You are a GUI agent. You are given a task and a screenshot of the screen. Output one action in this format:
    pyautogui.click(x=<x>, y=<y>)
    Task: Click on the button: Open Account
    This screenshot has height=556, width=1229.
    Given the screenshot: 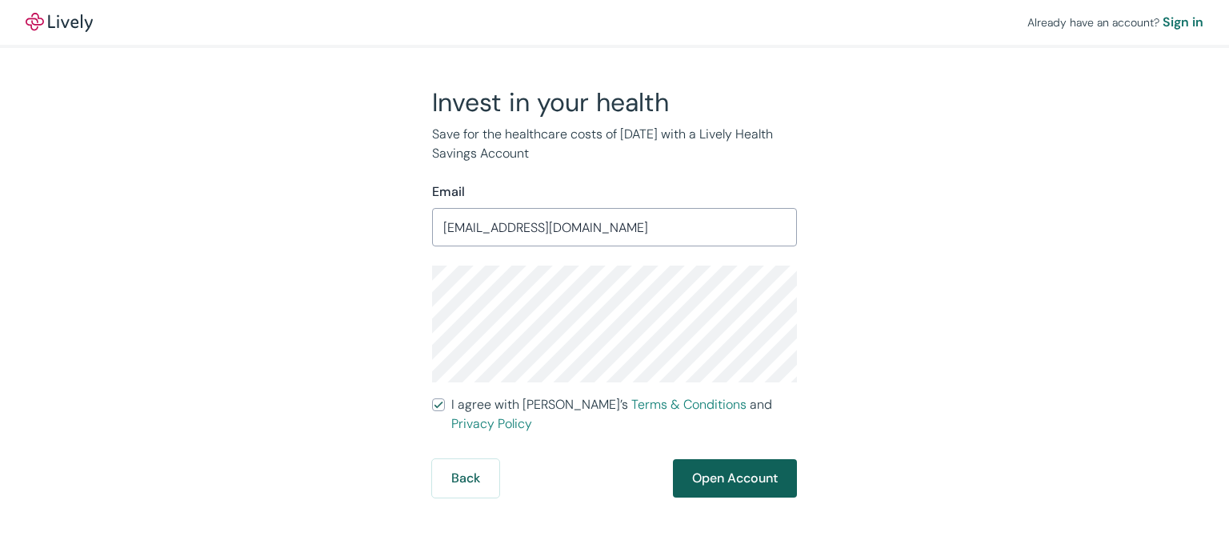 What is the action you would take?
    pyautogui.click(x=735, y=479)
    